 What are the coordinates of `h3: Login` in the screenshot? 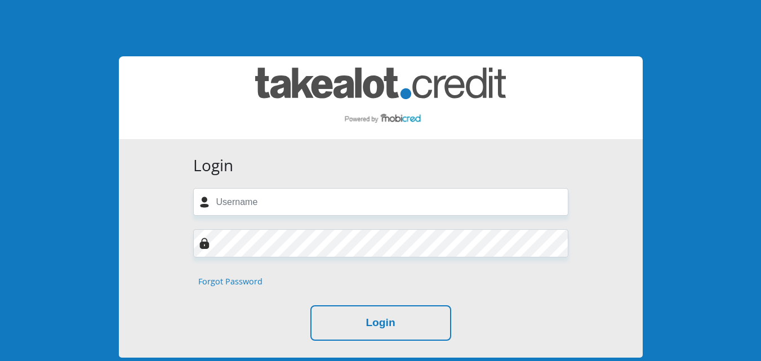 It's located at (381, 166).